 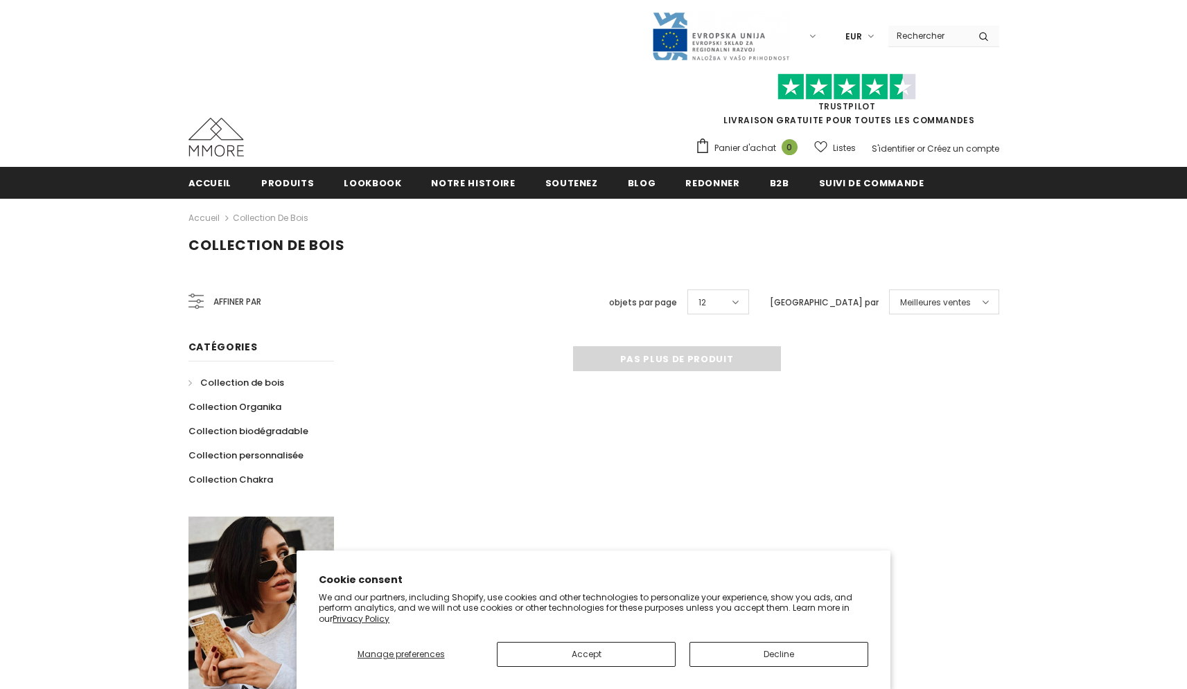 What do you see at coordinates (572, 183) in the screenshot?
I see `span: soutenez` at bounding box center [572, 183].